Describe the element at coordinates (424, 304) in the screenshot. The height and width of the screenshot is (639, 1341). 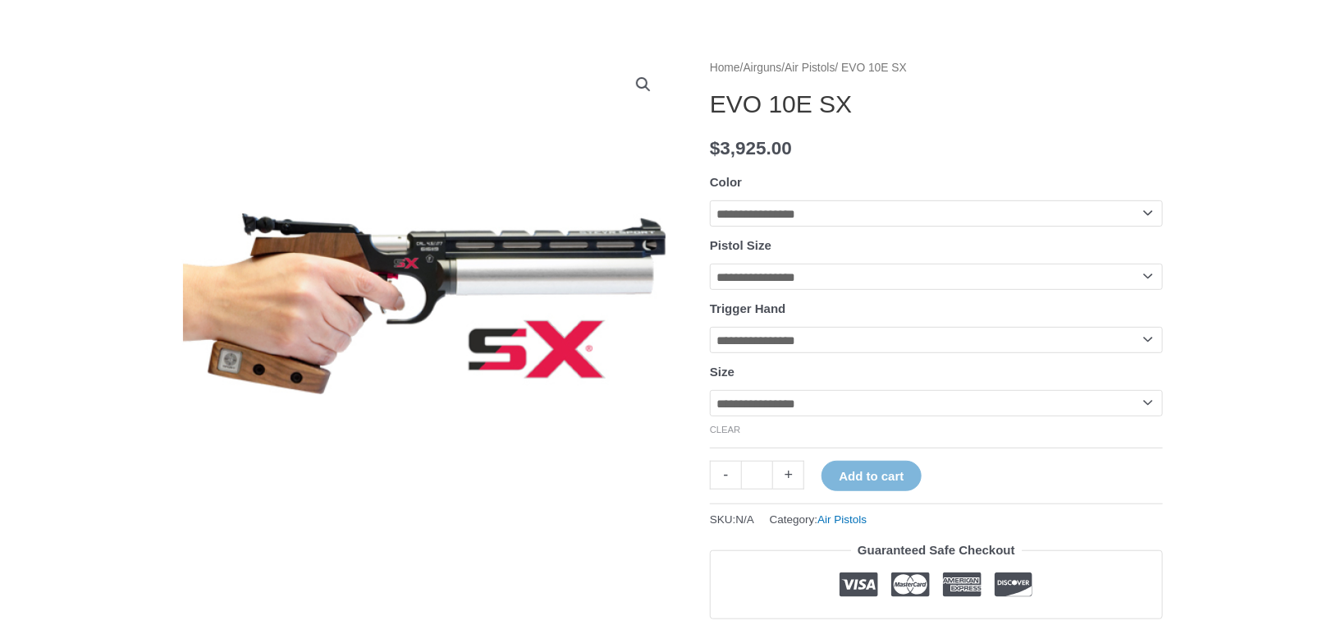
I see `img: EVO 10E SX` at that location.